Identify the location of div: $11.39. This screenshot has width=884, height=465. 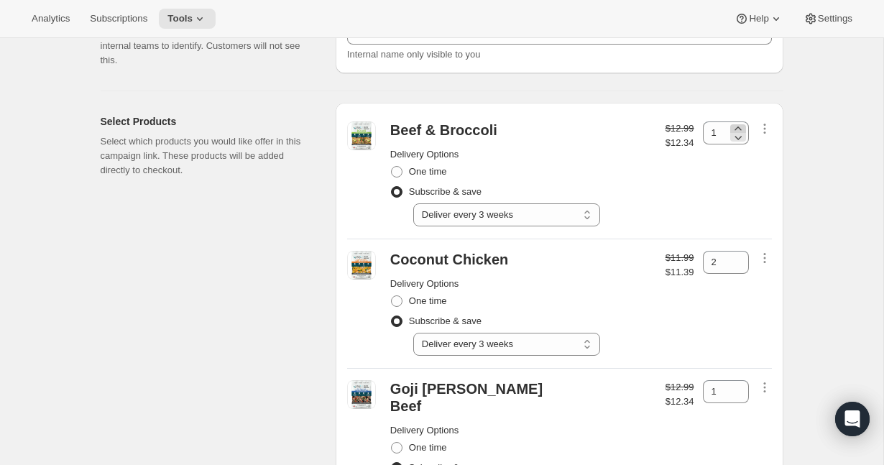
(680, 272).